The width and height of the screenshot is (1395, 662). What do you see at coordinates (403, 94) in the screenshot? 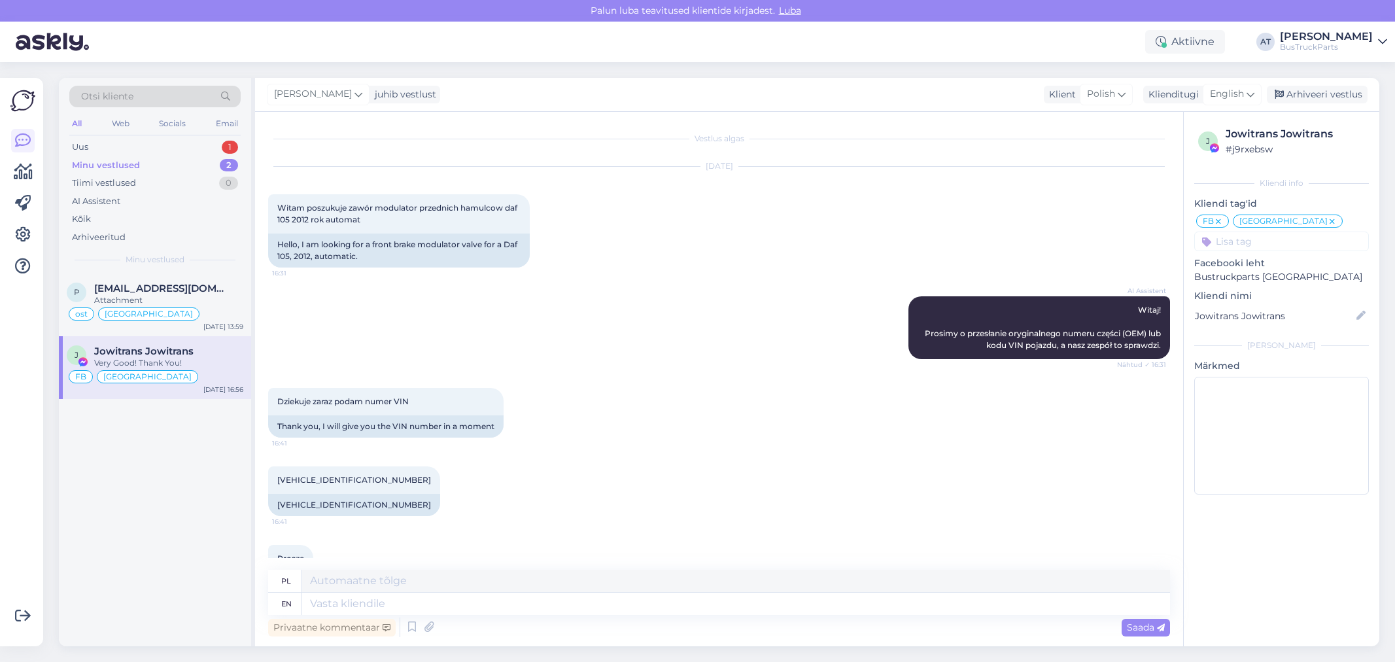
I see `div: juhib vestlust` at bounding box center [403, 94].